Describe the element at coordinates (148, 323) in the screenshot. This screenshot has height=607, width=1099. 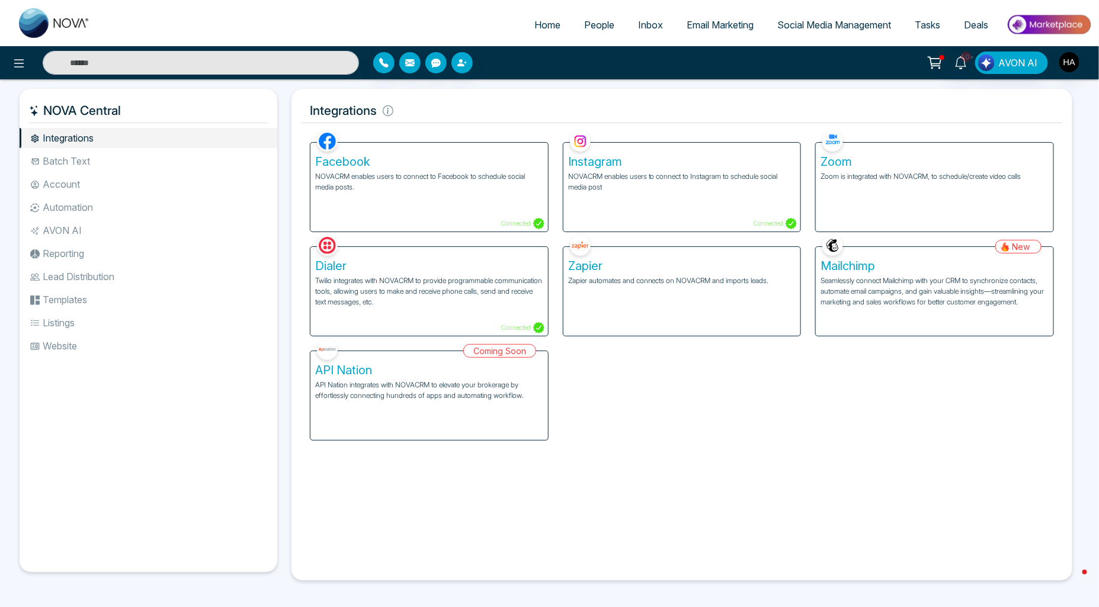
I see `li: Listings` at that location.